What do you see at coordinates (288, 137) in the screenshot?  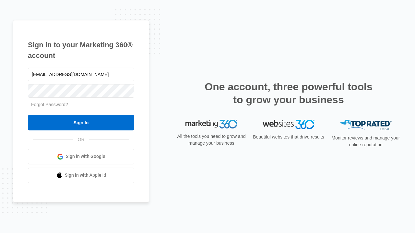 I see `p: Beautiful websites that drive results` at bounding box center [288, 137].